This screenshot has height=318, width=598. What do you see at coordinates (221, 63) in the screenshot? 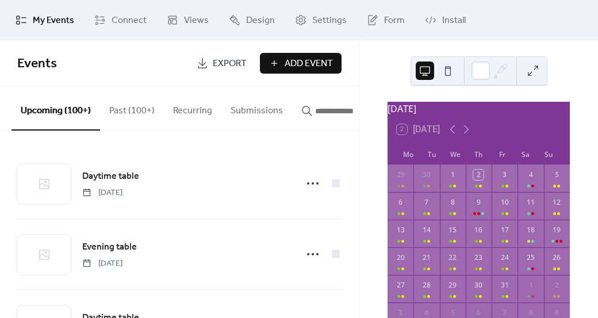
I see `a: Export` at bounding box center [221, 63].